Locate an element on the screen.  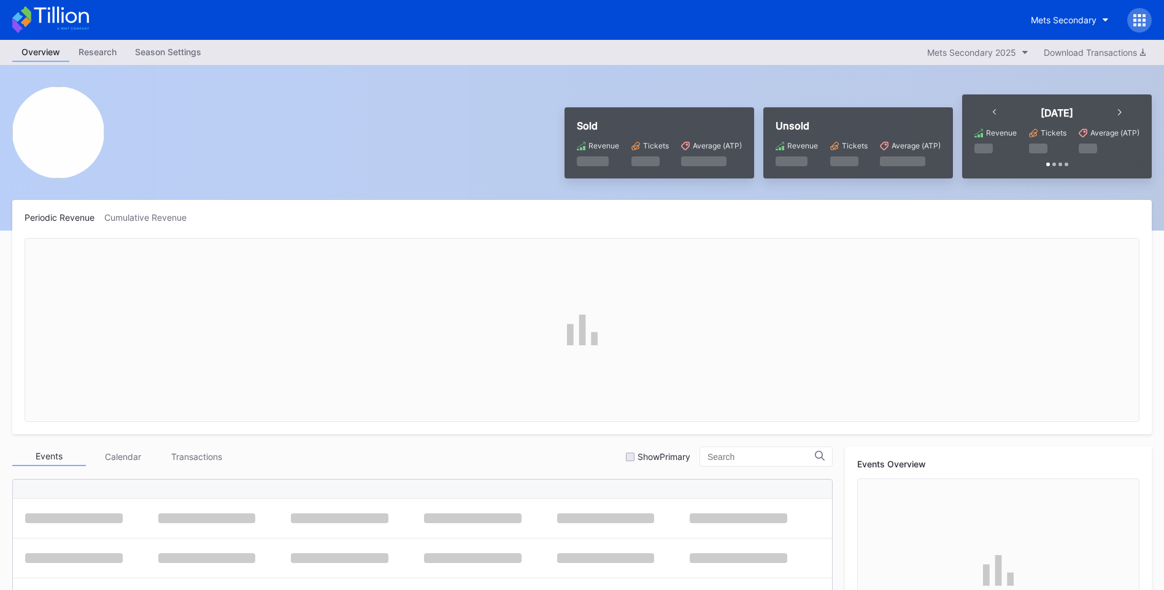
button: Download Transactions is located at coordinates (1094, 52).